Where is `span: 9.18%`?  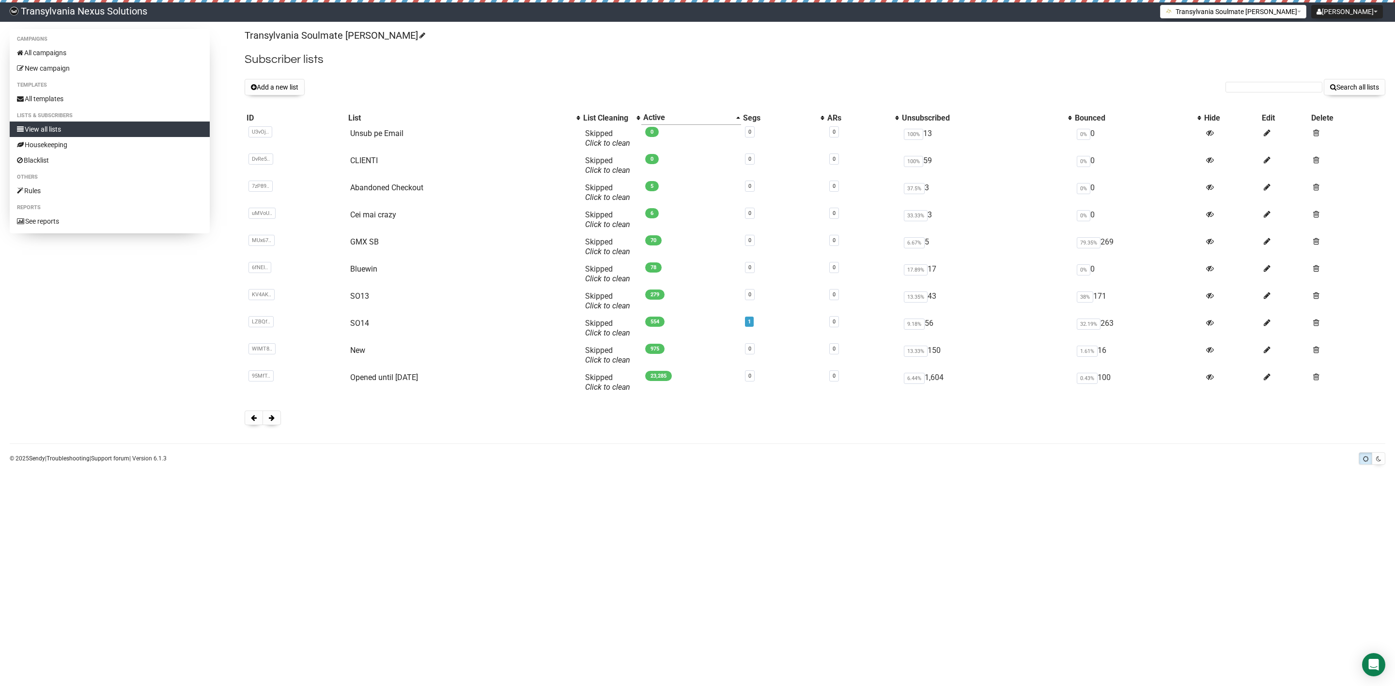 span: 9.18% is located at coordinates (914, 324).